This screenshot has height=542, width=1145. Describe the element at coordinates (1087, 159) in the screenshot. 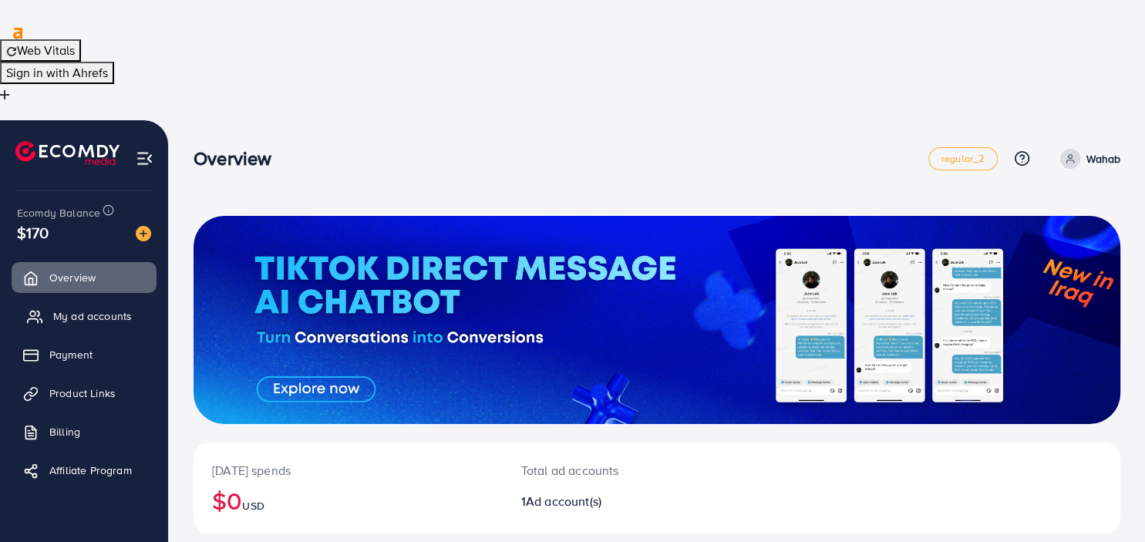

I see `a: Wahab` at that location.